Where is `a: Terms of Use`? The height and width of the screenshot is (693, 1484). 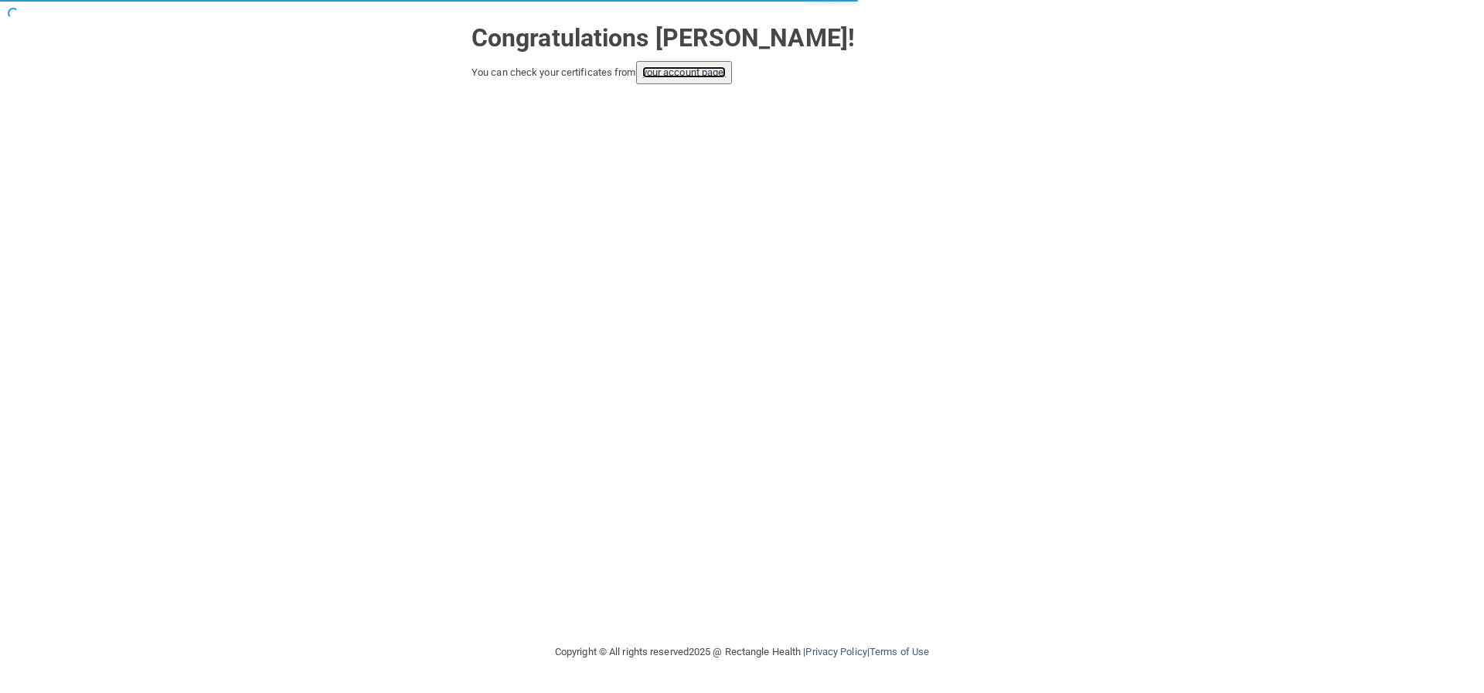
a: Terms of Use is located at coordinates (899, 652).